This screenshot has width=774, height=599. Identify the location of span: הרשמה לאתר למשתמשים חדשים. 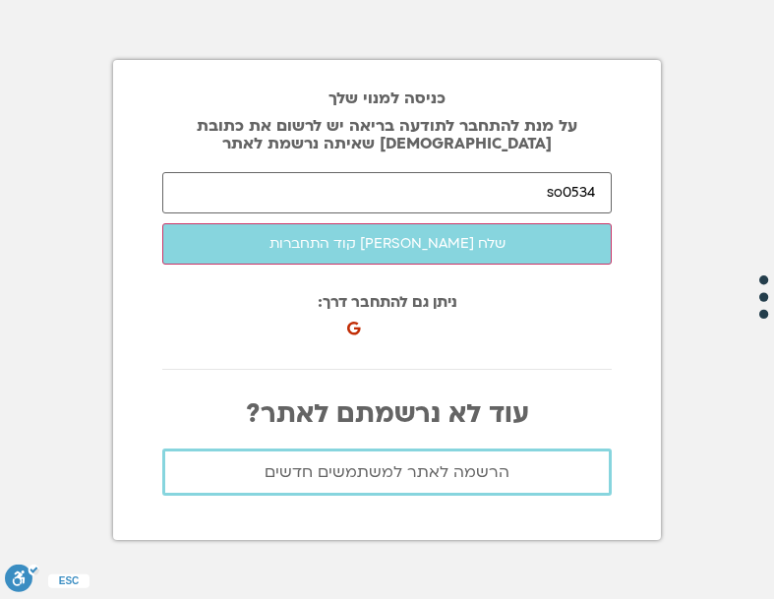
(387, 472).